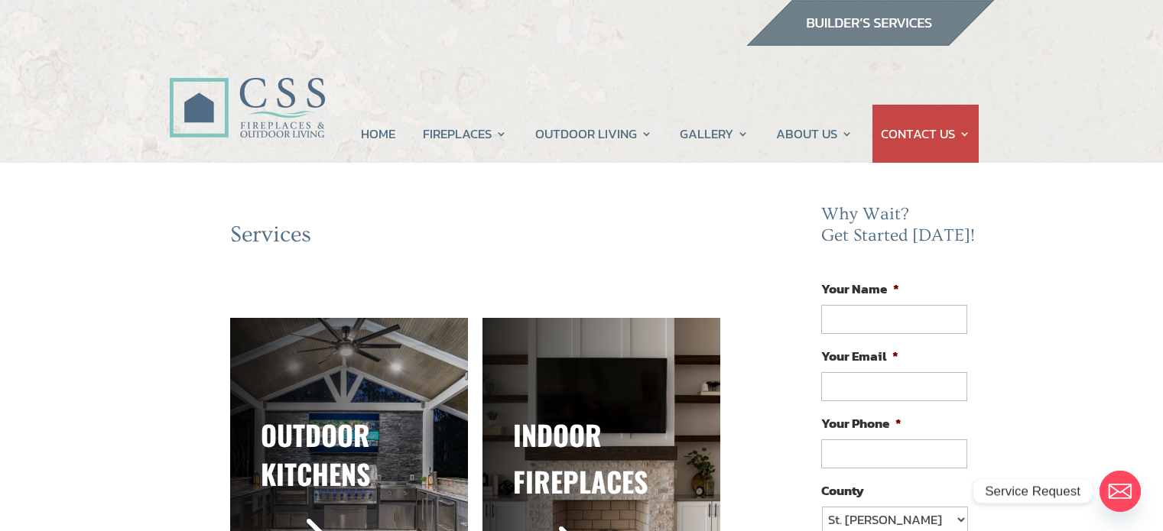 The height and width of the screenshot is (531, 1163). I want to click on a: HOME, so click(378, 134).